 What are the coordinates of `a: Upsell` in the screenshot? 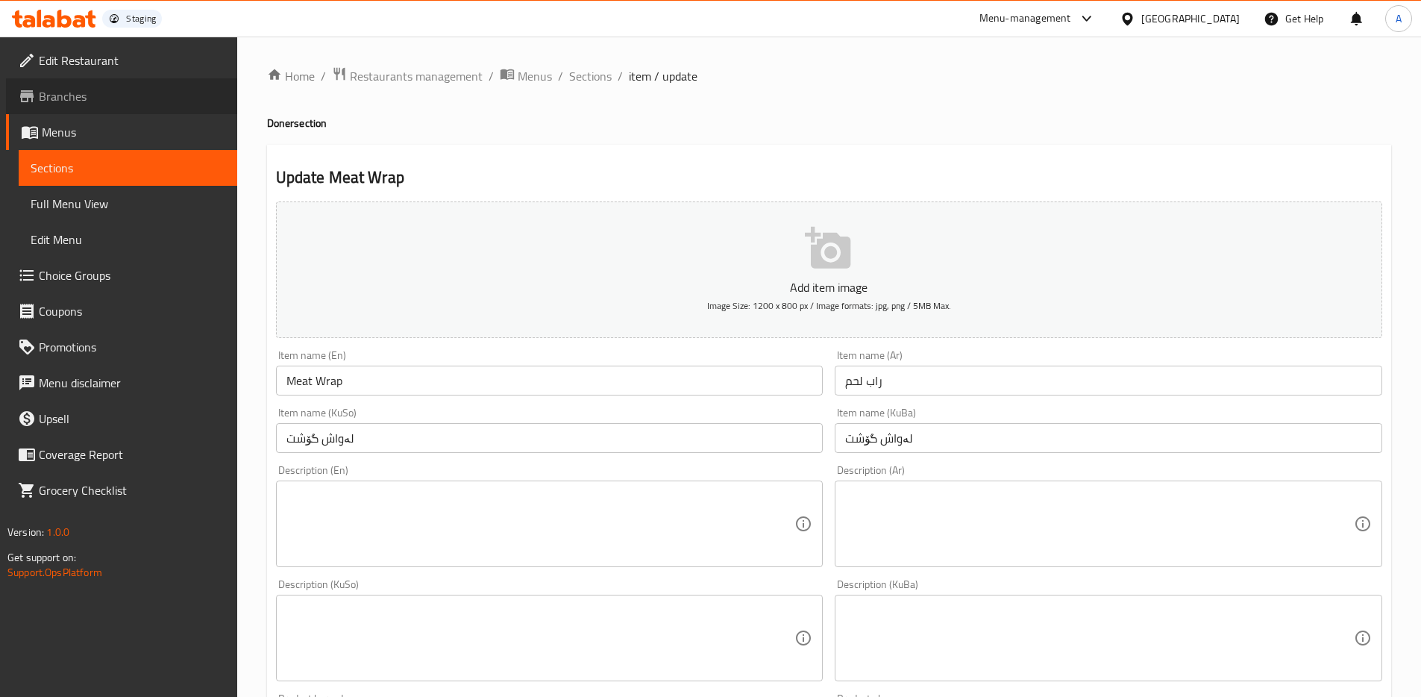 It's located at (122, 419).